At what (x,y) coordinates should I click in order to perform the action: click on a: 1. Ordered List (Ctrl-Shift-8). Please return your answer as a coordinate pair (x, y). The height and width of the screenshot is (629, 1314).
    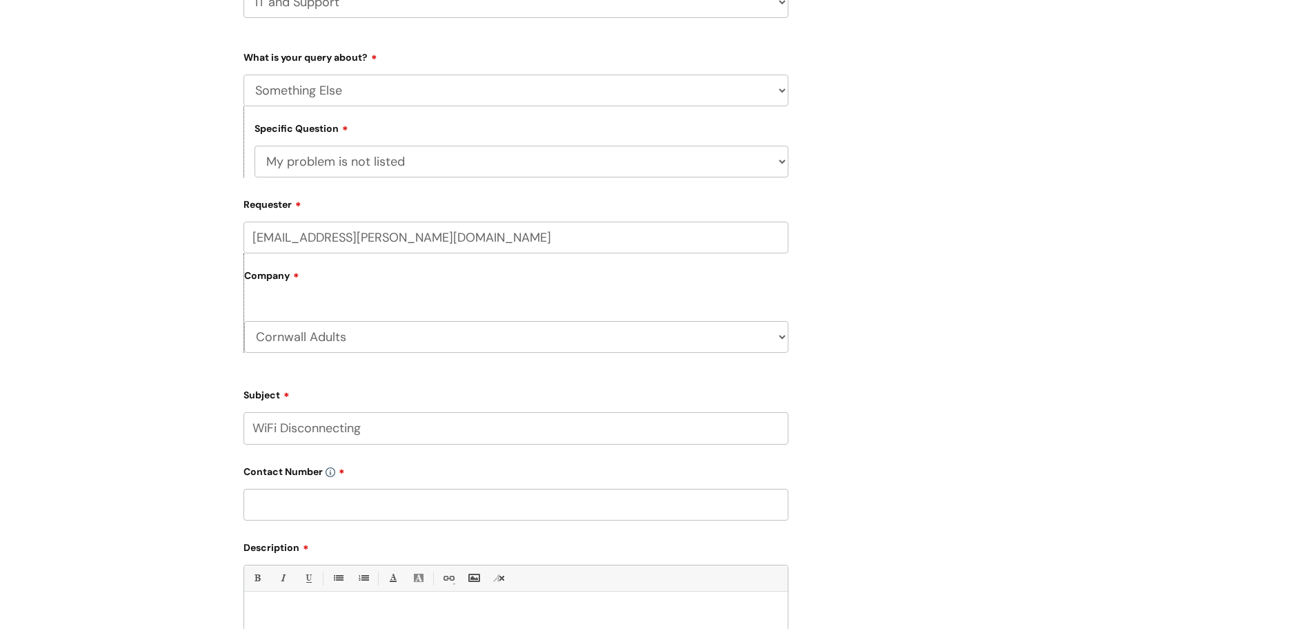
    Looking at the image, I should click on (363, 577).